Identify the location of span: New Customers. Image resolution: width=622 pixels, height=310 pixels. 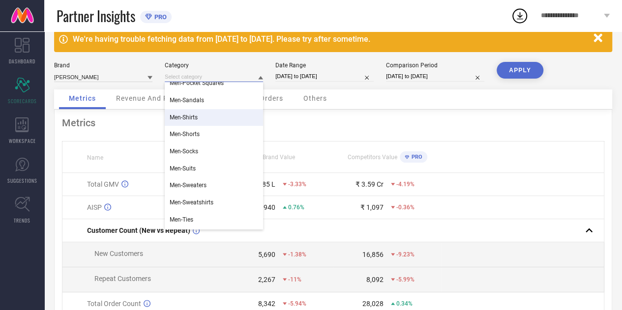
(118, 254).